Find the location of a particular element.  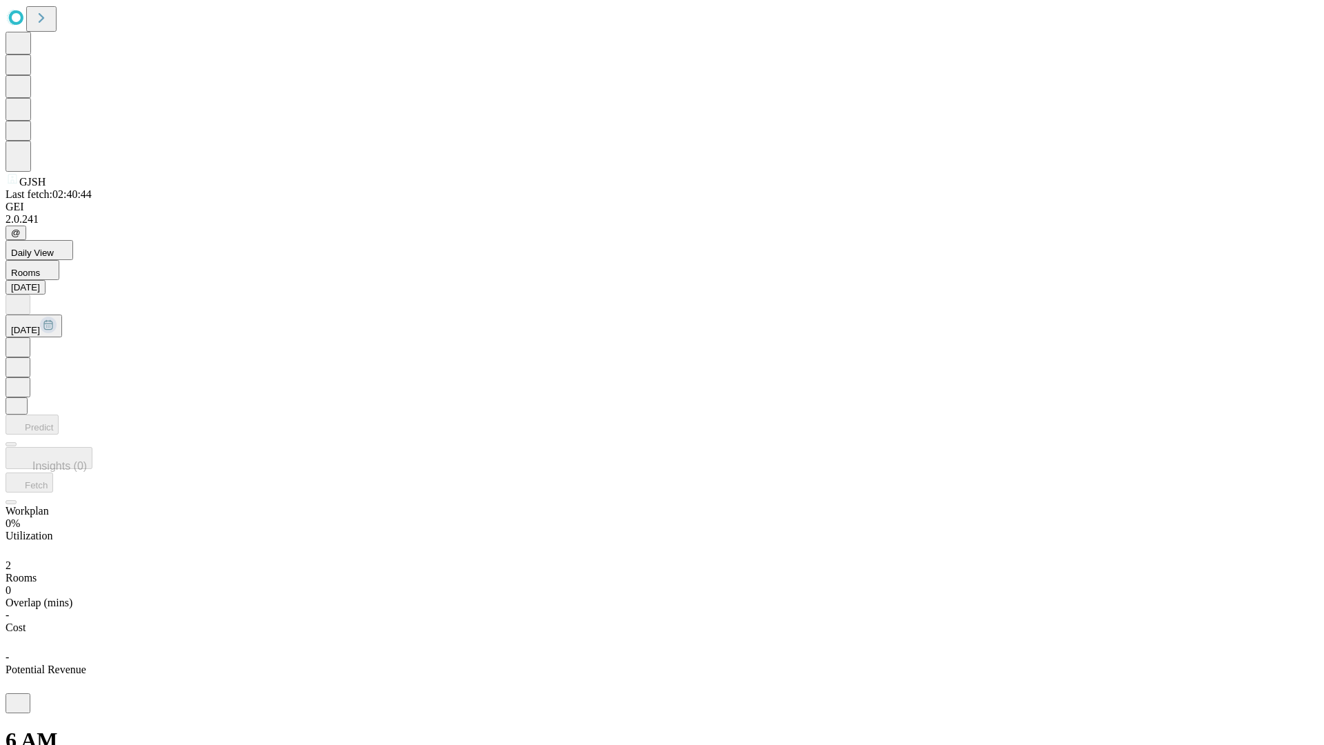

span: 2 is located at coordinates (8, 565).